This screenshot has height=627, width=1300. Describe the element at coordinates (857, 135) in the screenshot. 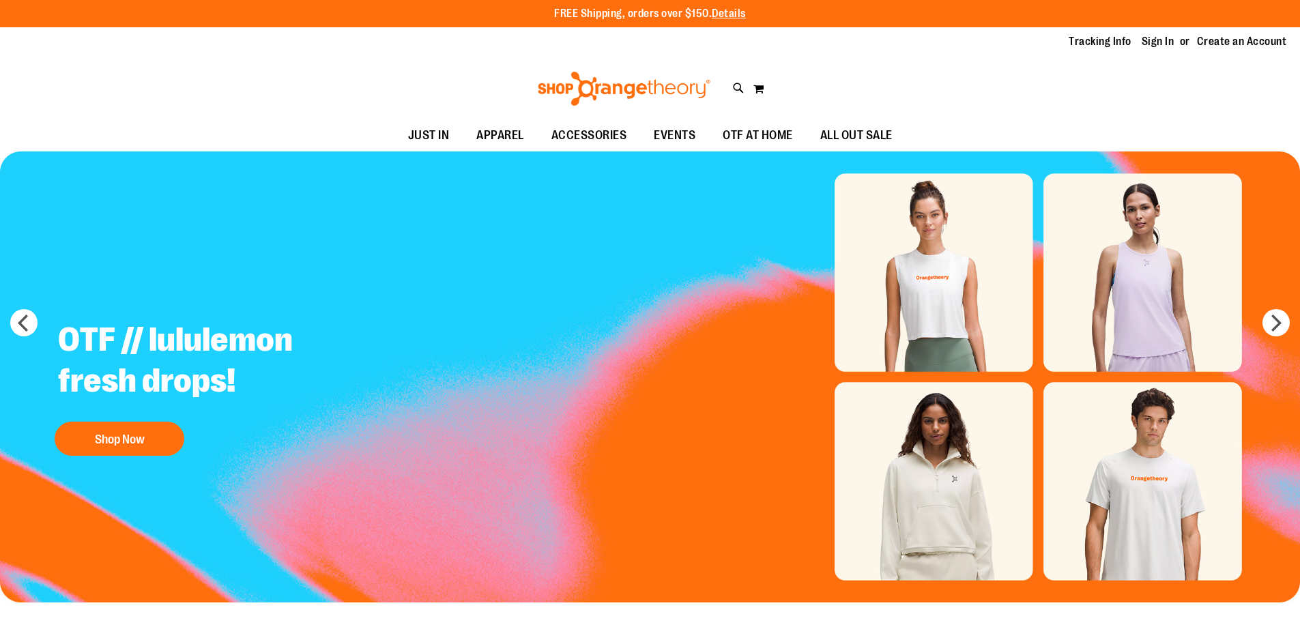

I see `span: ALL OUT SALE` at that location.